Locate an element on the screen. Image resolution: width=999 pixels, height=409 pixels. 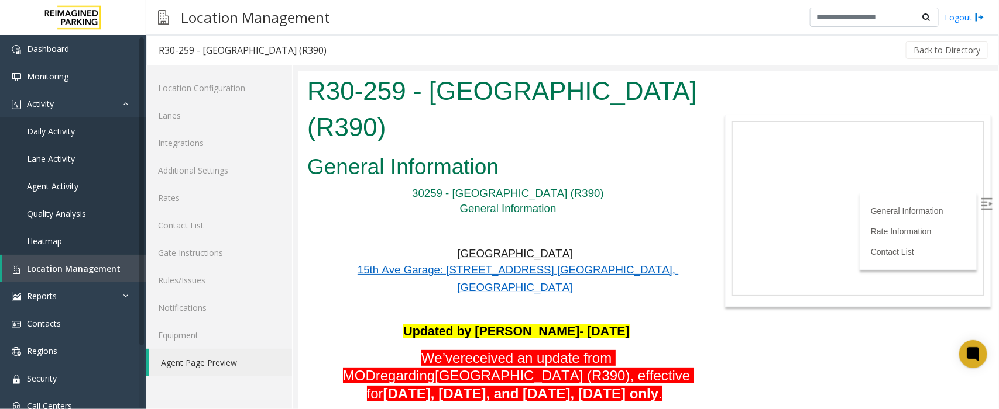
a: Rates is located at coordinates (219, 198).